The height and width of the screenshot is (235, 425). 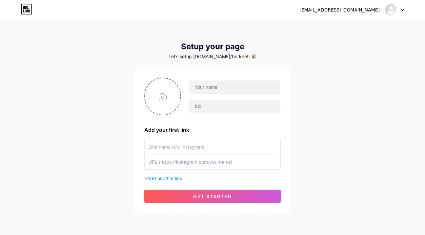 I want to click on input: Your name, so click(x=235, y=87).